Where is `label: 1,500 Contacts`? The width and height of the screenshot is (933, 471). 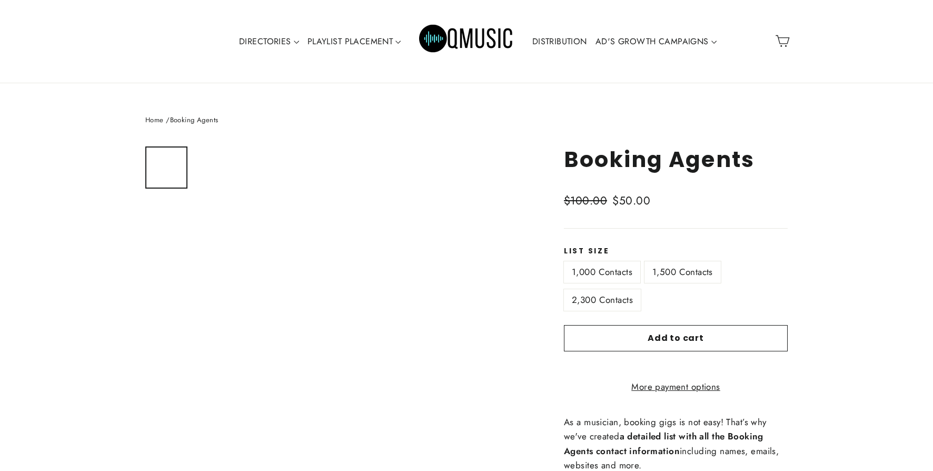 label: 1,500 Contacts is located at coordinates (683, 272).